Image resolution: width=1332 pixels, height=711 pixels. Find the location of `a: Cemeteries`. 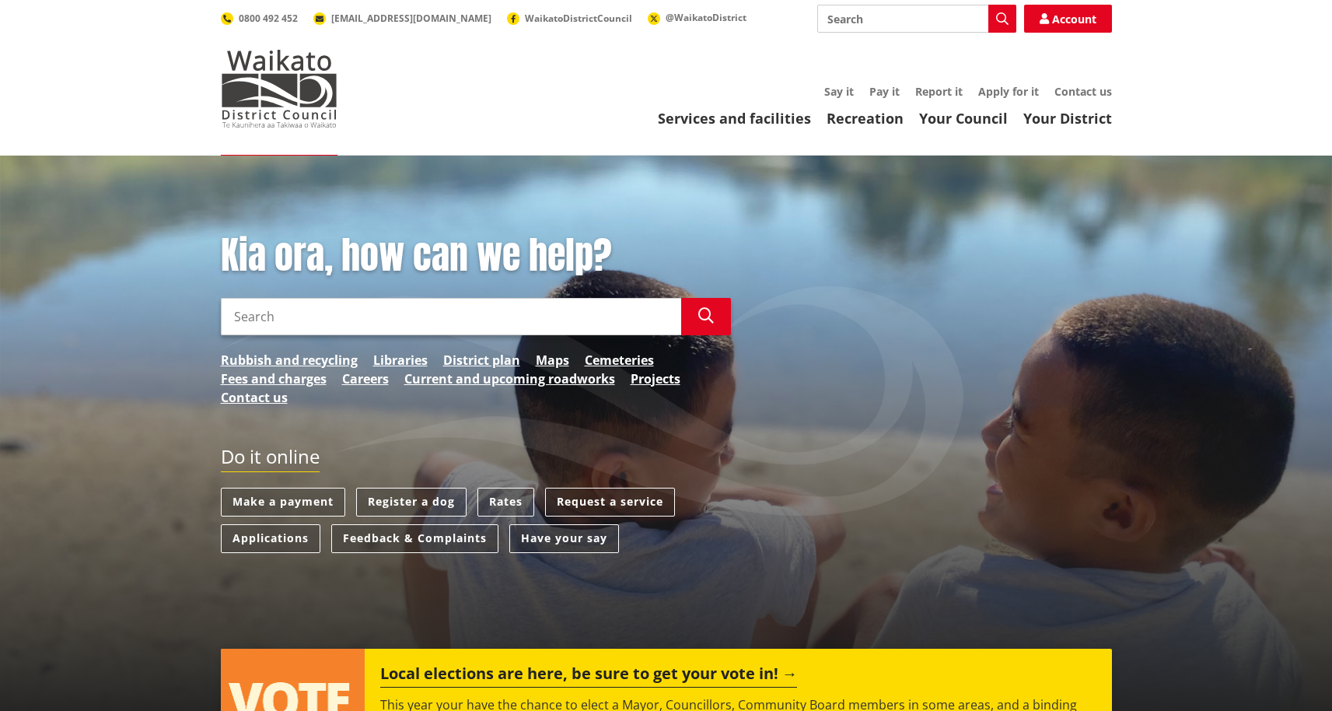

a: Cemeteries is located at coordinates (619, 360).